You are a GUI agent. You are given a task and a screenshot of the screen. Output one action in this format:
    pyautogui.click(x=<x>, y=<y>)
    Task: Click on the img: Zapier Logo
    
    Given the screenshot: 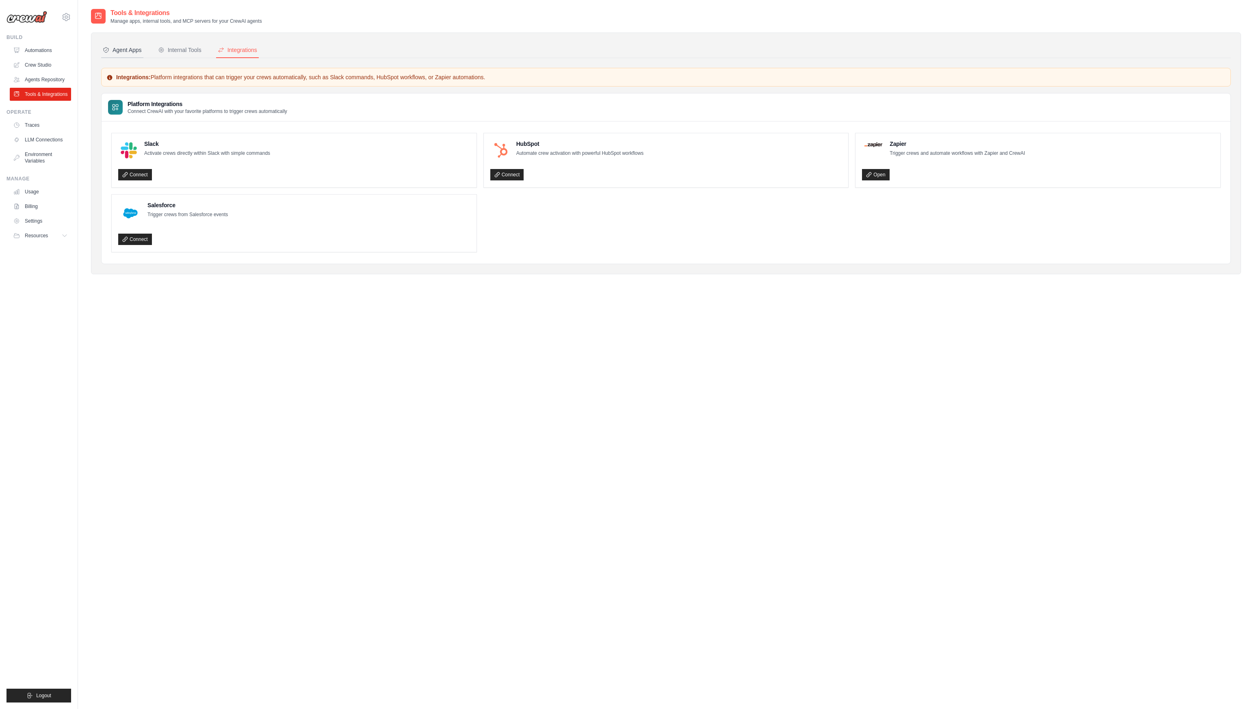 What is the action you would take?
    pyautogui.click(x=873, y=145)
    